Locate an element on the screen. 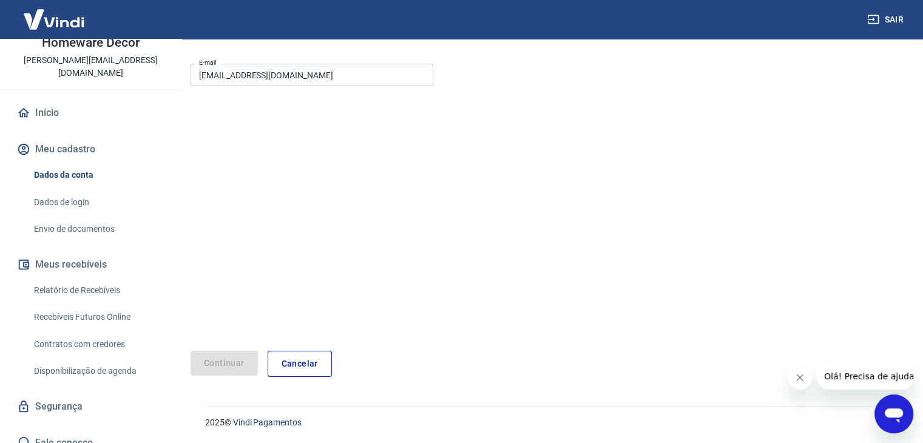 This screenshot has width=923, height=443. a: Relatório de Recebíveis is located at coordinates (98, 290).